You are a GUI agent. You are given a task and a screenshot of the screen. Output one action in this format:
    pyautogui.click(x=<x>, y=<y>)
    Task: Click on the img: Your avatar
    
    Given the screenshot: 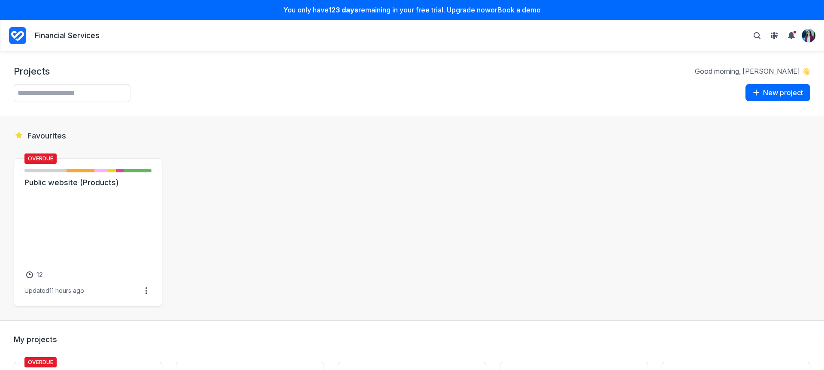 What is the action you would take?
    pyautogui.click(x=809, y=36)
    